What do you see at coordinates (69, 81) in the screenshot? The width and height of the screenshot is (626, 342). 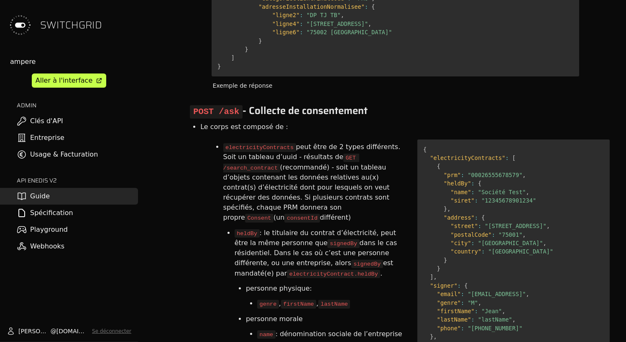 I see `a: Aller à l'interface` at bounding box center [69, 81].